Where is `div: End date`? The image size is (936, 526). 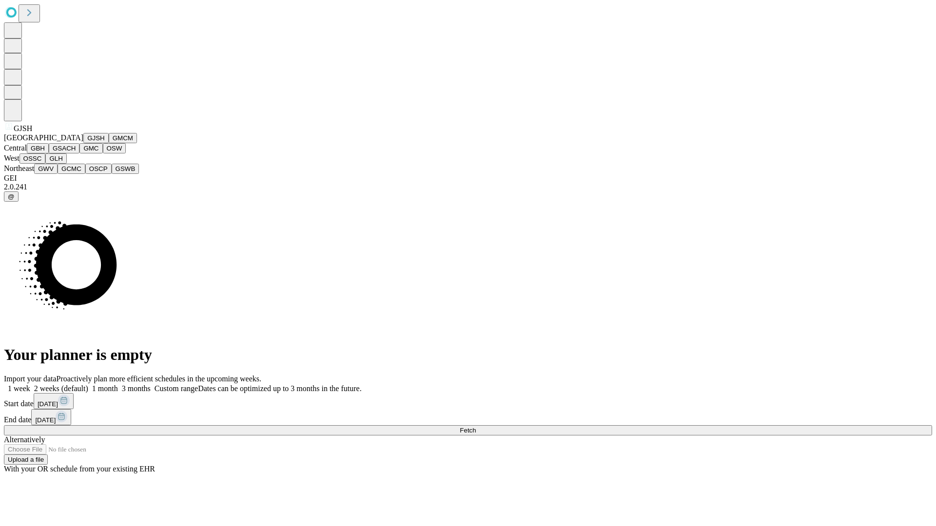 div: End date is located at coordinates (468, 417).